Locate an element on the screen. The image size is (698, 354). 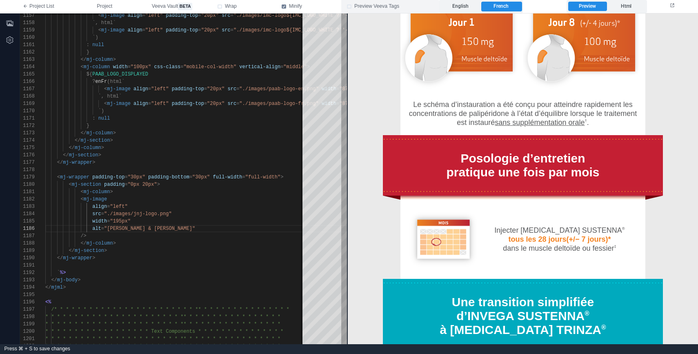
div: 1187 is located at coordinates (27, 236).